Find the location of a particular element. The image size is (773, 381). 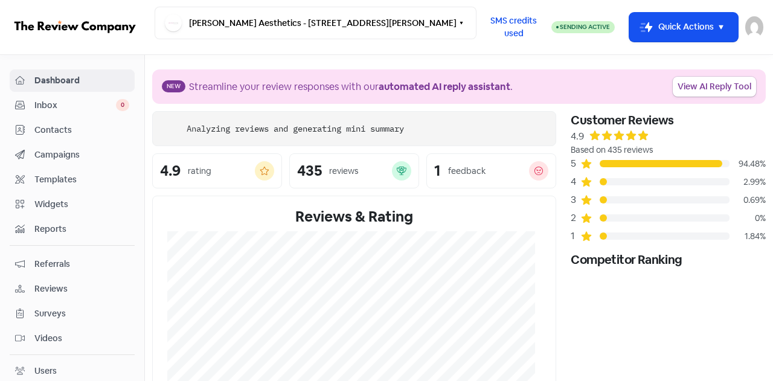

img: User is located at coordinates (754, 27).